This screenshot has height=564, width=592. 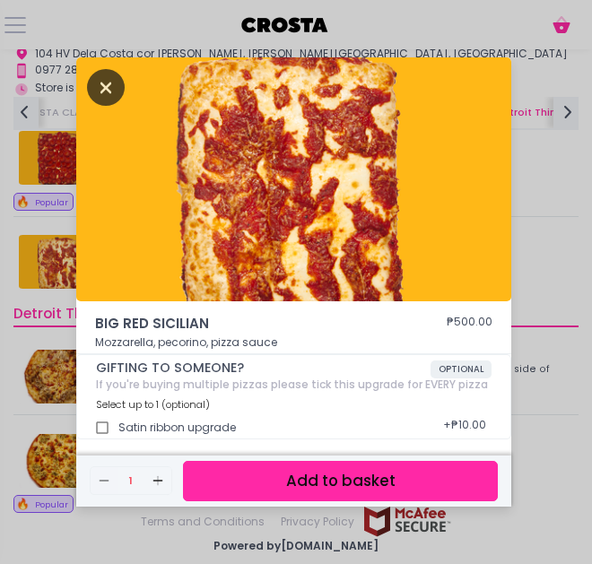 What do you see at coordinates (469, 324) in the screenshot?
I see `div: ₱500.00` at bounding box center [469, 324].